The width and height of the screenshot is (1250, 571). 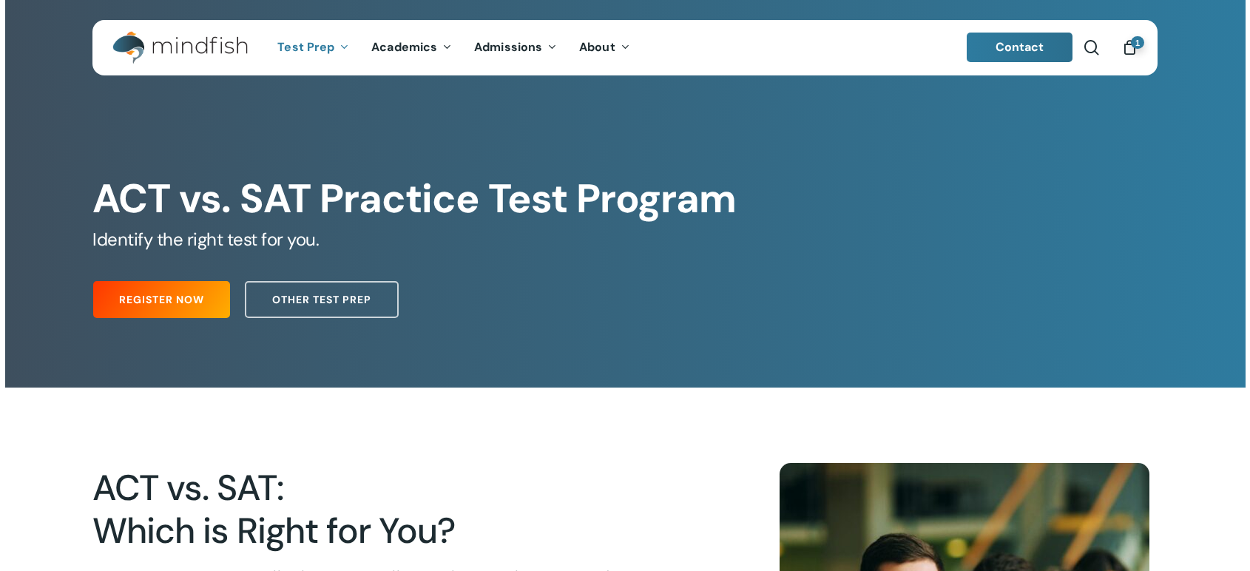 What do you see at coordinates (508, 47) in the screenshot?
I see `span: Admissions` at bounding box center [508, 47].